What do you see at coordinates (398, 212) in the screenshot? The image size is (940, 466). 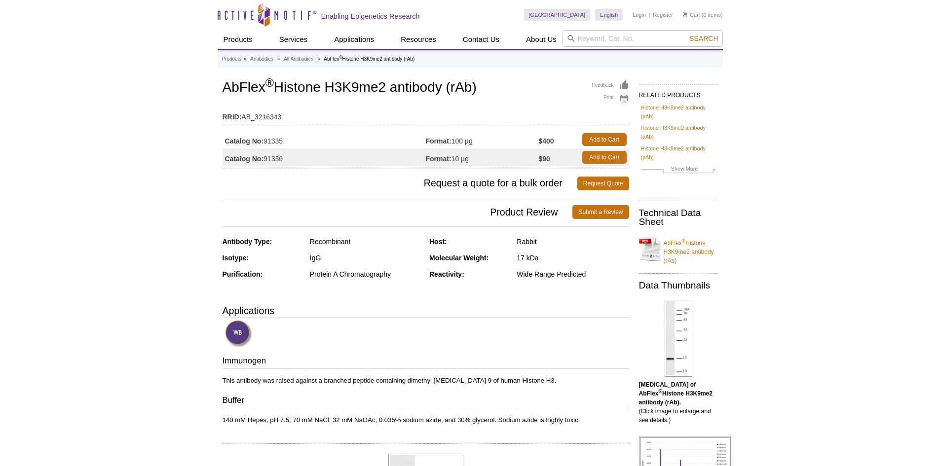 I see `span: Product Review` at bounding box center [398, 212].